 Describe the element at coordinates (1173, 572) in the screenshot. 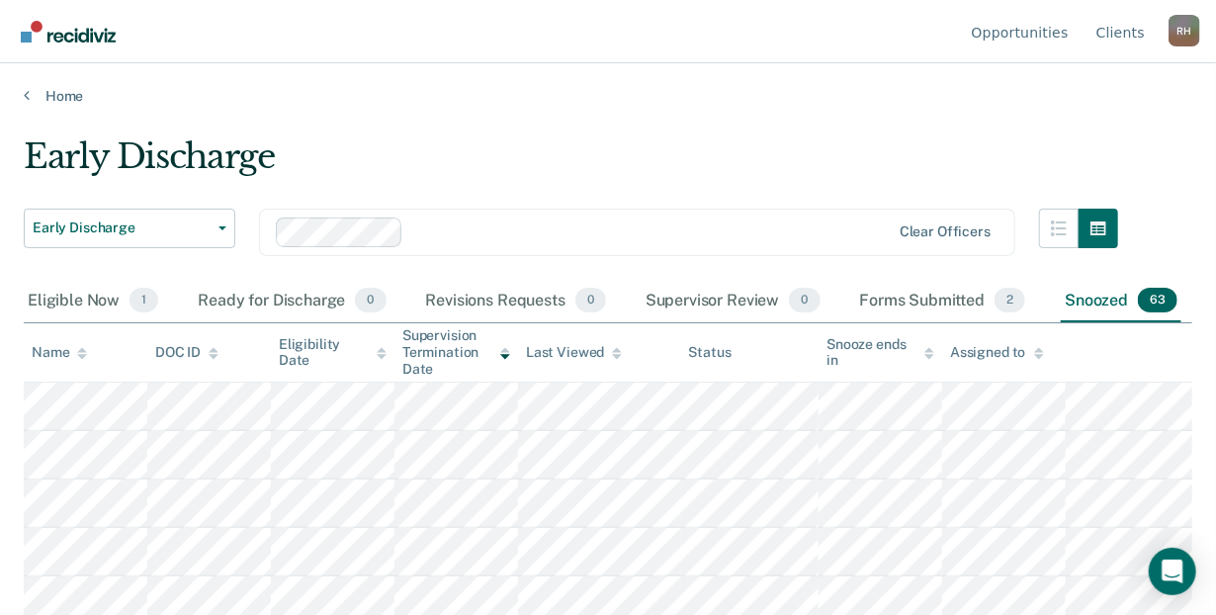

I see `div: Open Intercom Messenger` at that location.